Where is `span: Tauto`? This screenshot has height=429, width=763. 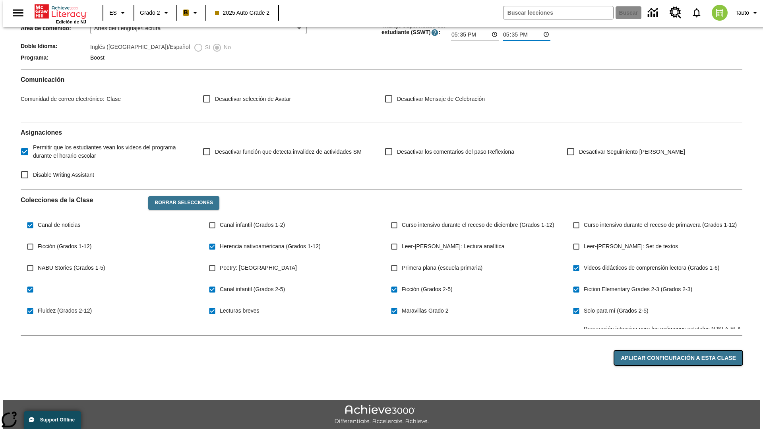 span: Tauto is located at coordinates (742, 13).